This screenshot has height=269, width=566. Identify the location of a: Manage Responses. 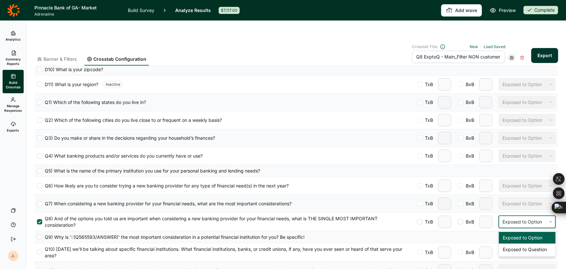
(13, 105).